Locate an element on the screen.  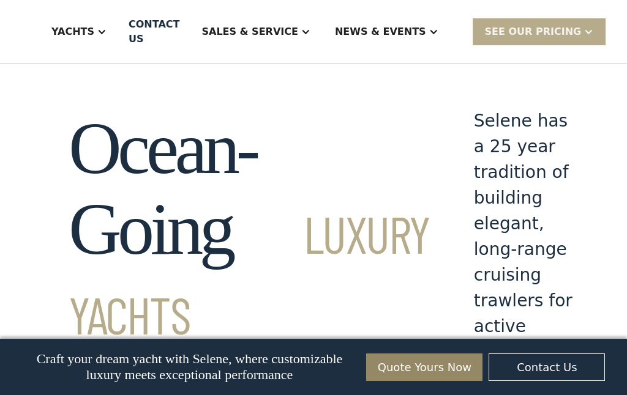
div: Selene has a 25 year tradition of building elegant, long-range cruising trawlers for active adven... is located at coordinates (528, 237).